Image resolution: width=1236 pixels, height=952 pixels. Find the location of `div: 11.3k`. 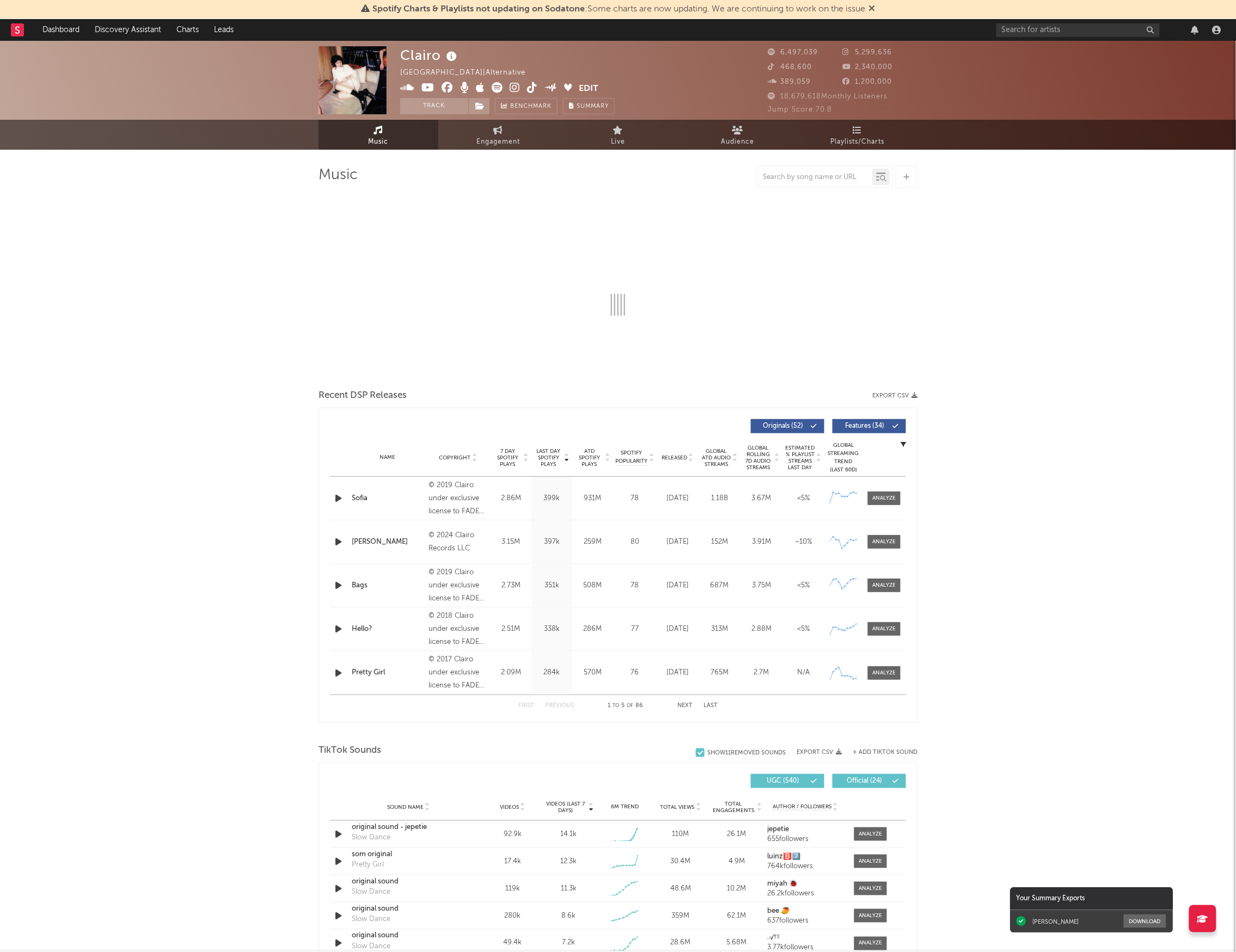

div: 11.3k is located at coordinates (569, 889).